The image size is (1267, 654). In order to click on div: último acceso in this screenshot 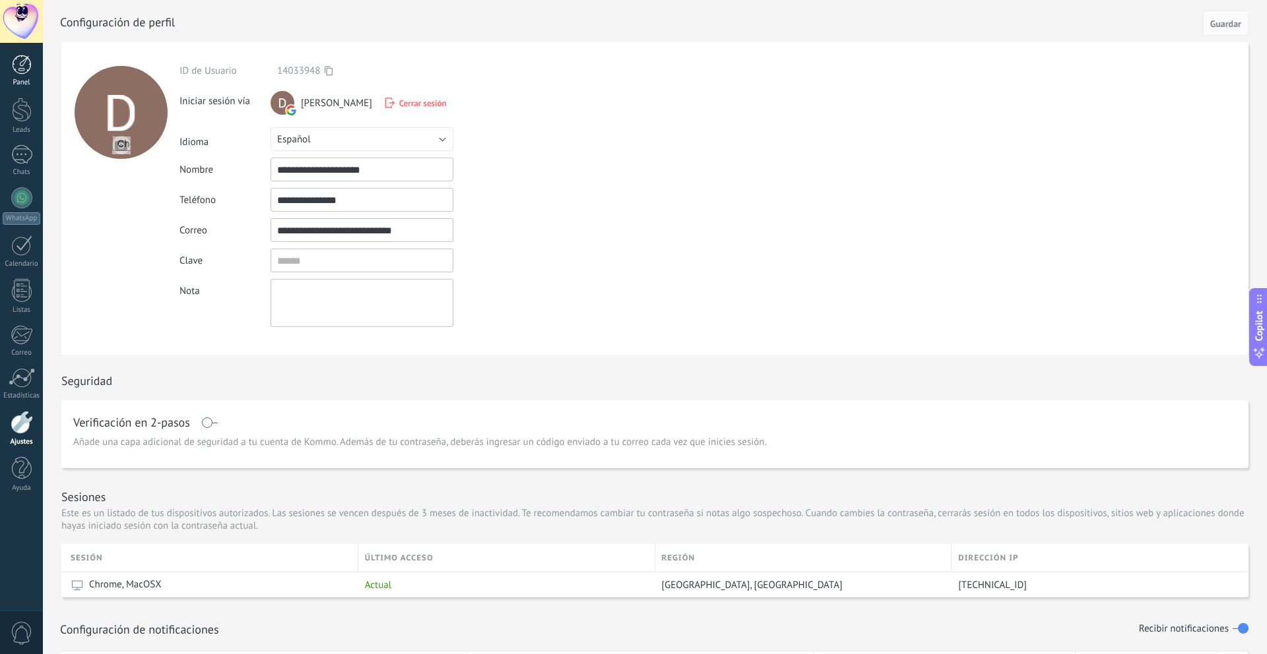, I will do `click(506, 558)`.